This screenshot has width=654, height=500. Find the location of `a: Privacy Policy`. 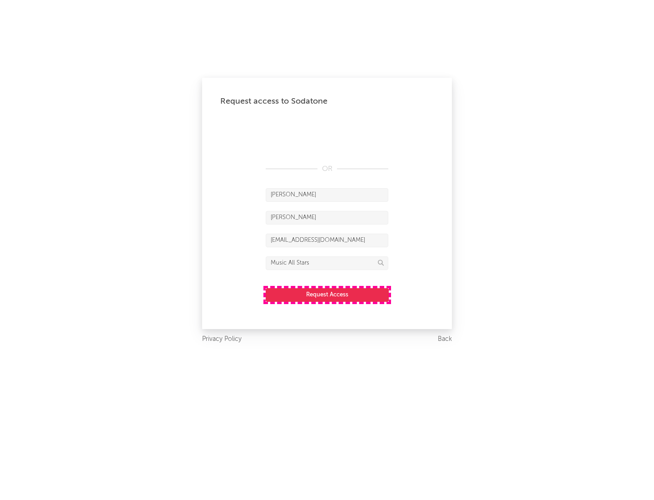

a: Privacy Policy is located at coordinates (222, 339).